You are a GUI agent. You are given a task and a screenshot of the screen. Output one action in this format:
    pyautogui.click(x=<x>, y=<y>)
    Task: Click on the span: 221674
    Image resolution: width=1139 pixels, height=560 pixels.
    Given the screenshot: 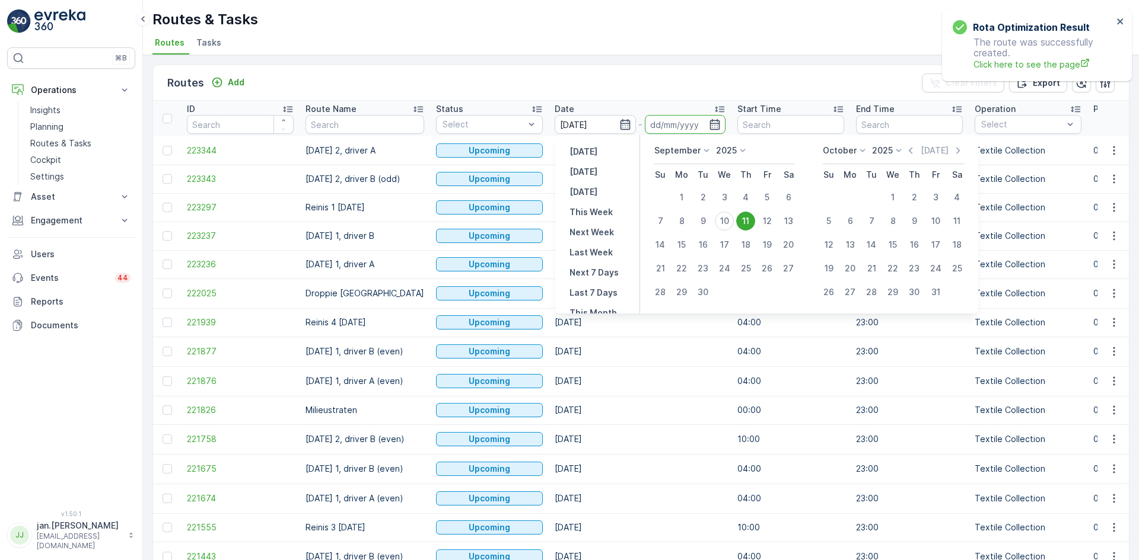 What is the action you would take?
    pyautogui.click(x=240, y=499)
    